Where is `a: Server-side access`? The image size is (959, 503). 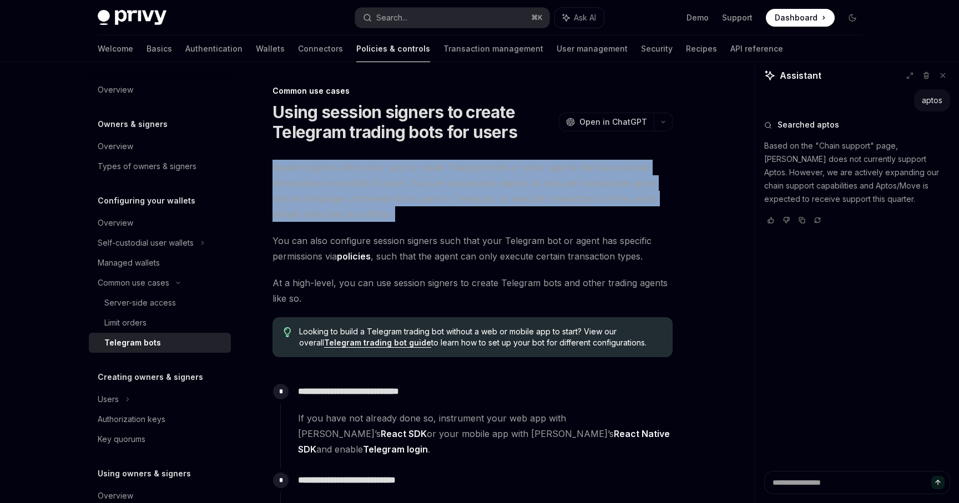 a: Server-side access is located at coordinates (160, 303).